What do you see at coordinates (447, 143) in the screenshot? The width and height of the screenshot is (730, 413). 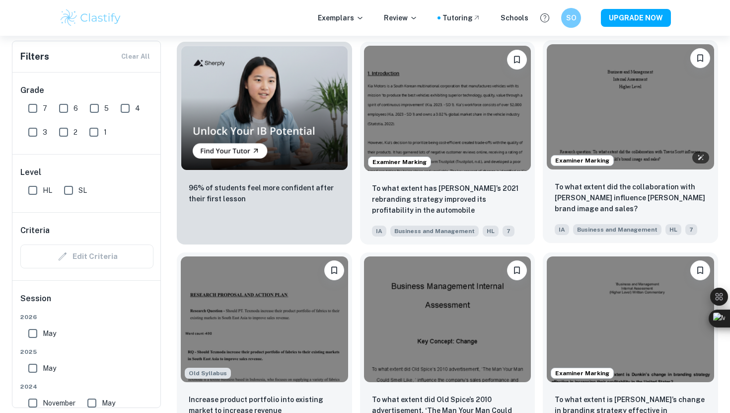 I see `a: Examiner MarkingBookmarkTo what extent has Kia’s 2021 rebranding strategy improved its profitabil...` at bounding box center [447, 143].